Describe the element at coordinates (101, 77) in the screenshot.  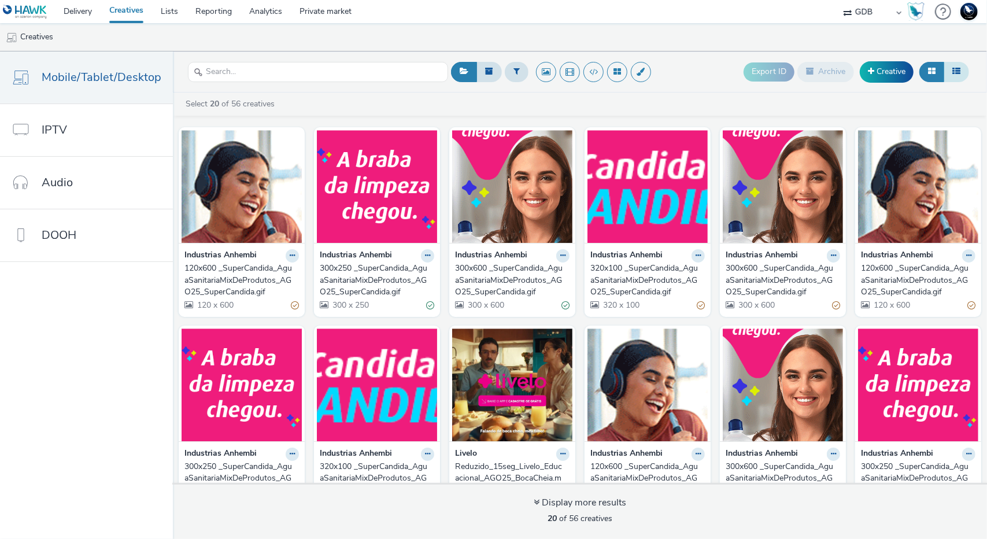
I see `span: Mobile/Tablet/Desktop` at that location.